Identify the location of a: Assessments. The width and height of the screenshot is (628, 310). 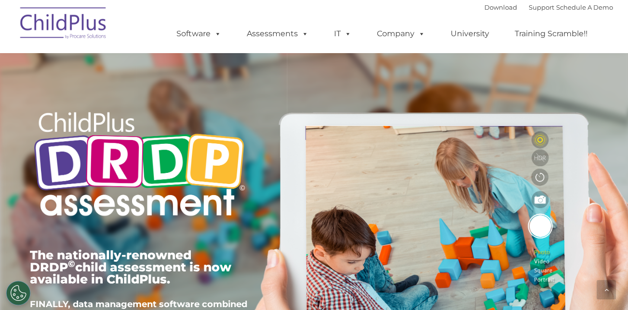
(278, 34).